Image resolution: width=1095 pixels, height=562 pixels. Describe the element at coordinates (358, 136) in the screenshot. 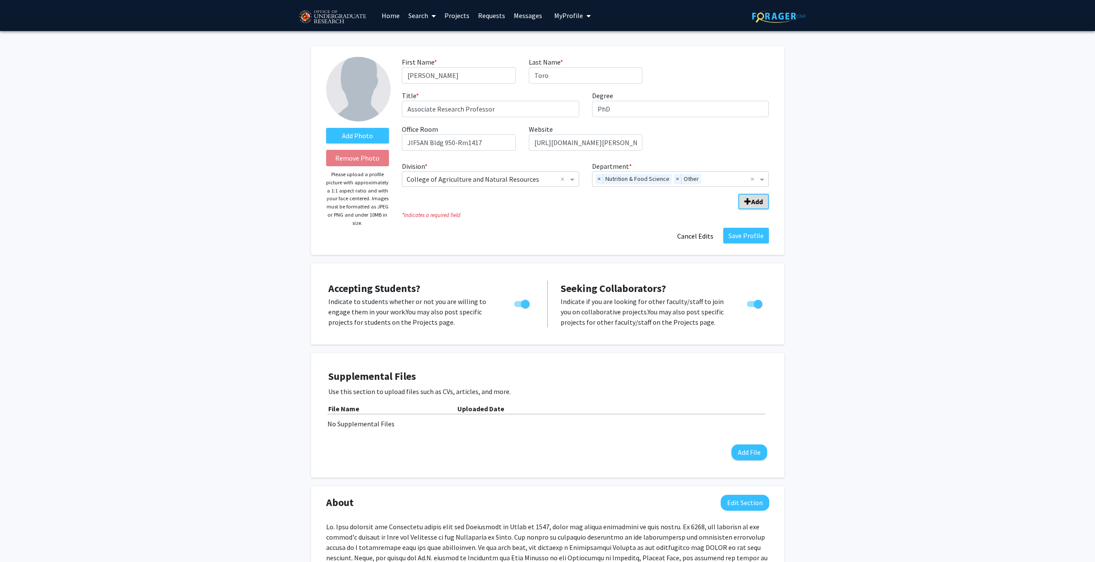

I see `label: AddProfile Picture` at that location.